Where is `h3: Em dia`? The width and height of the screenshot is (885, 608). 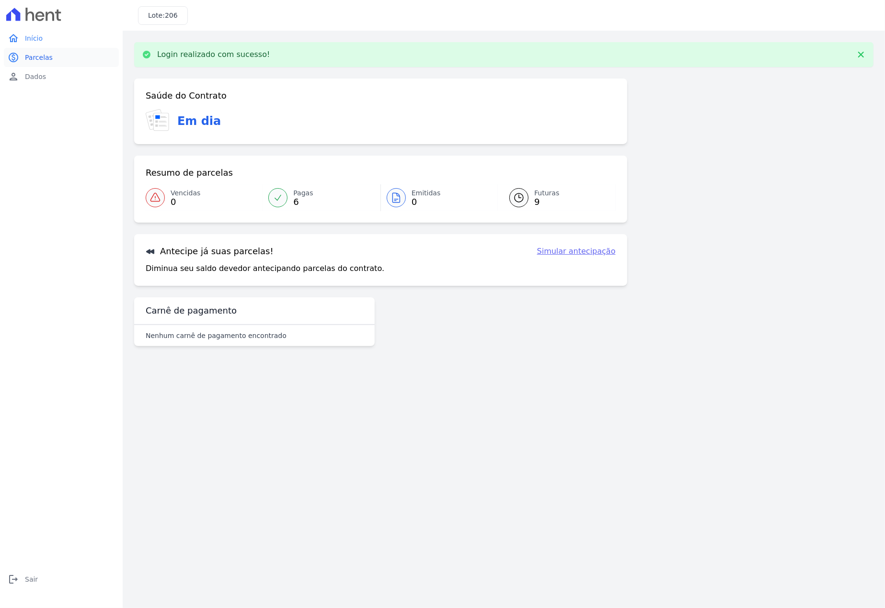 h3: Em dia is located at coordinates (199, 121).